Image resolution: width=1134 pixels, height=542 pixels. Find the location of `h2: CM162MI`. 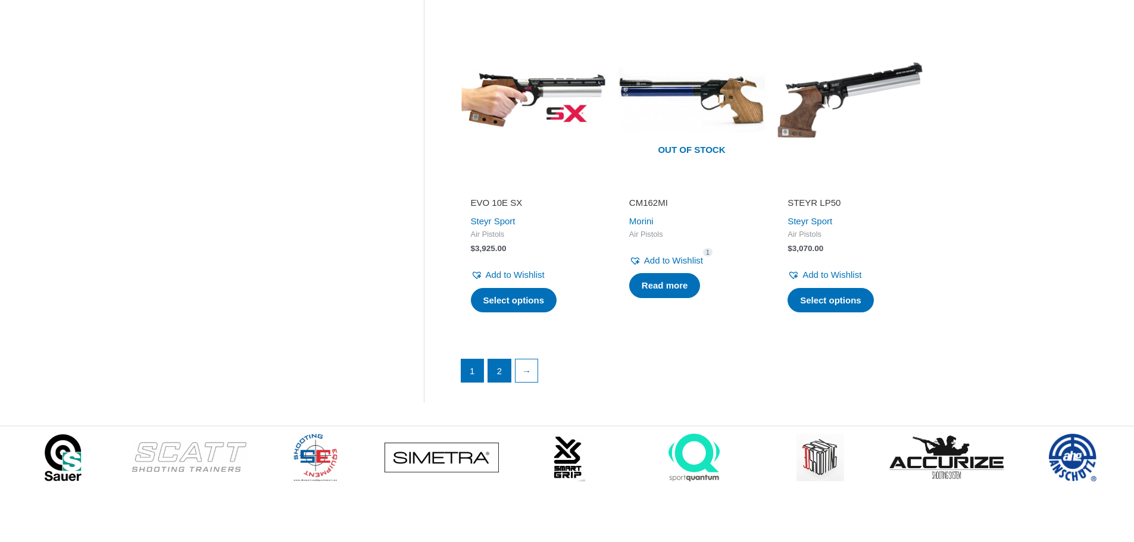

h2: CM162MI is located at coordinates (692, 203).